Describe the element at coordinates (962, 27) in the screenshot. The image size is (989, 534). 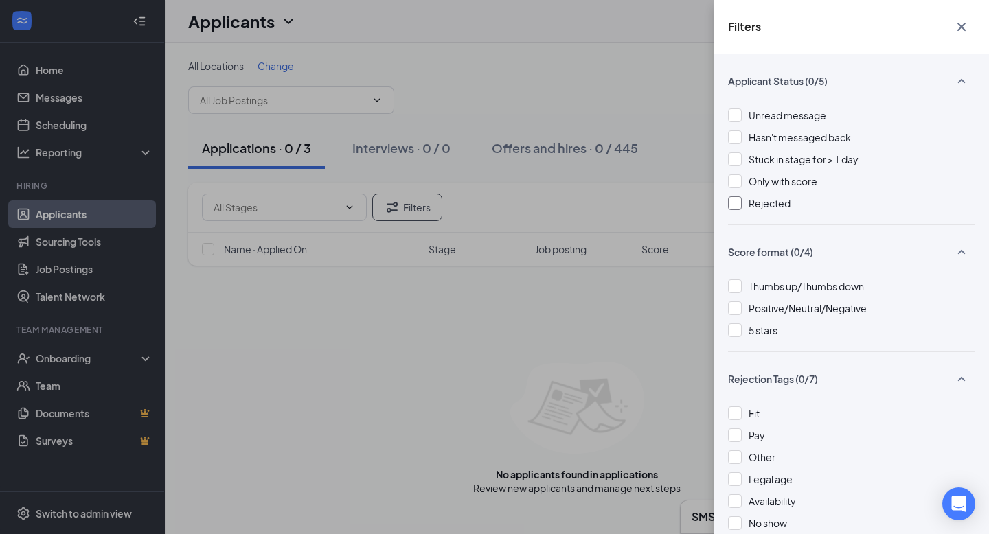
I see `button: Cross` at that location.